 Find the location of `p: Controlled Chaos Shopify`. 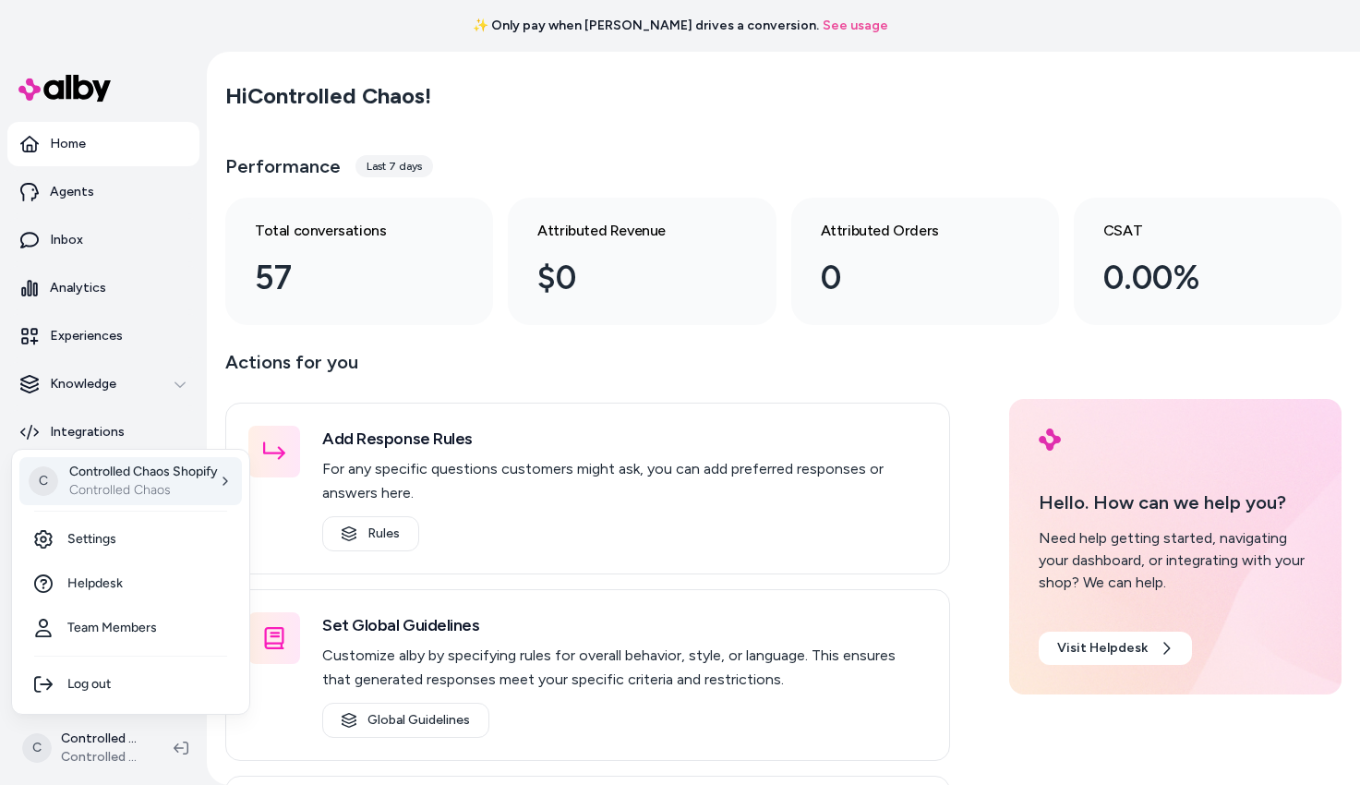

p: Controlled Chaos Shopify is located at coordinates (143, 472).